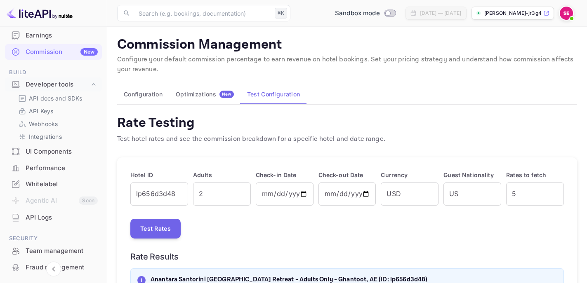 The image size is (587, 283). Describe the element at coordinates (56, 124) in the screenshot. I see `a: Webhooks` at that location.